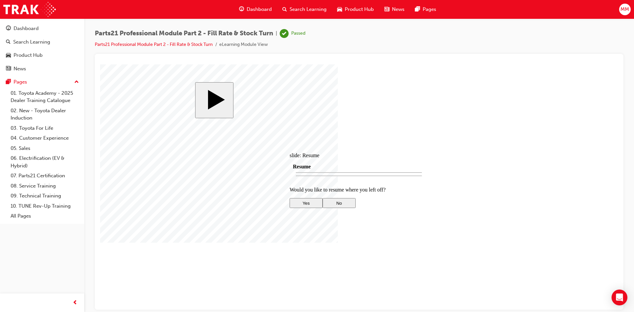  What do you see at coordinates (619, 297) in the screenshot?
I see `div: Open Intercom Messenger` at bounding box center [619, 297].